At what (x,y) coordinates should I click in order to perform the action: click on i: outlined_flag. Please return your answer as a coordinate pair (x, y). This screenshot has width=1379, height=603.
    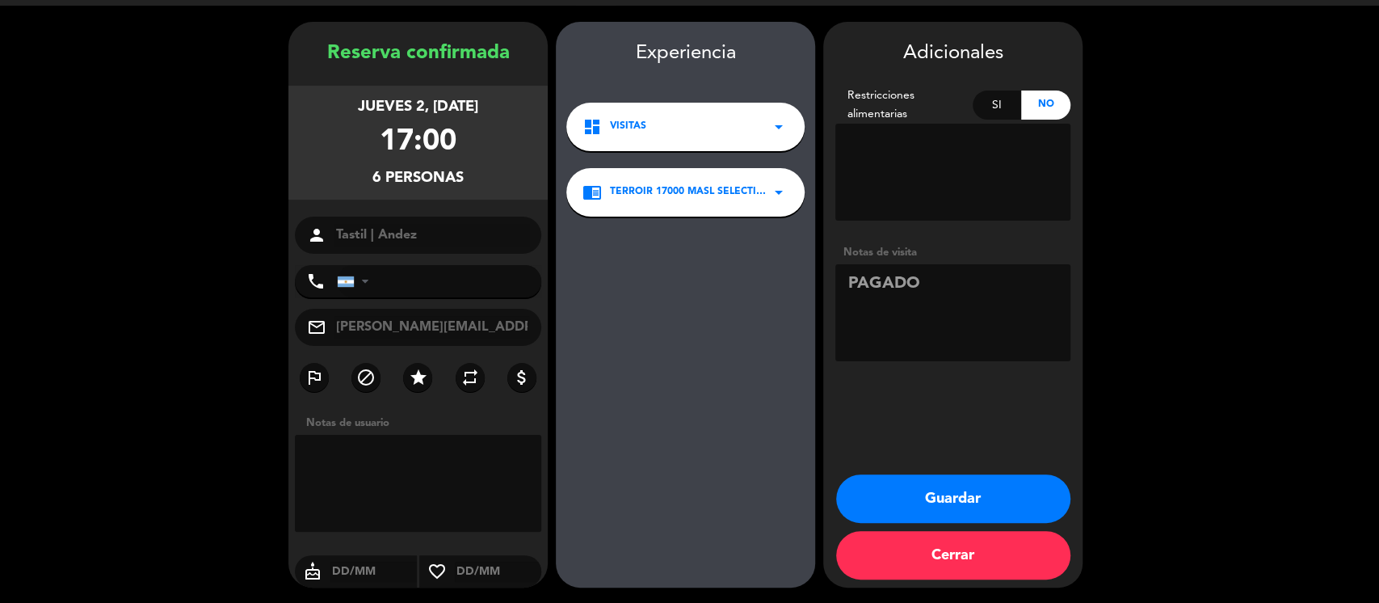
    Looking at the image, I should click on (314, 377).